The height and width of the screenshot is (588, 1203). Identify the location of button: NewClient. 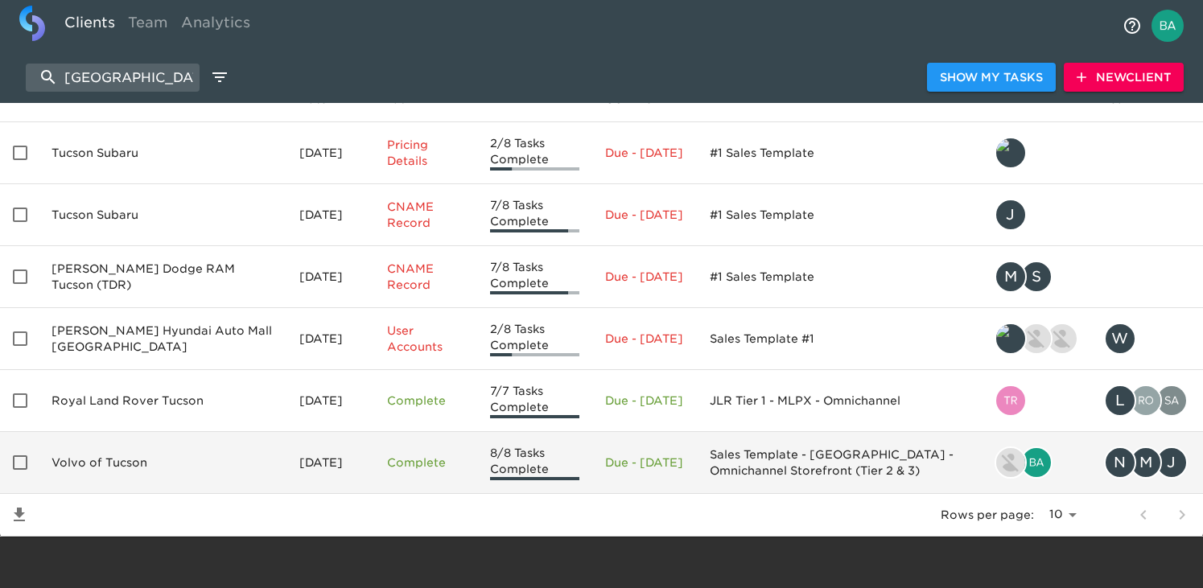
(1123, 77).